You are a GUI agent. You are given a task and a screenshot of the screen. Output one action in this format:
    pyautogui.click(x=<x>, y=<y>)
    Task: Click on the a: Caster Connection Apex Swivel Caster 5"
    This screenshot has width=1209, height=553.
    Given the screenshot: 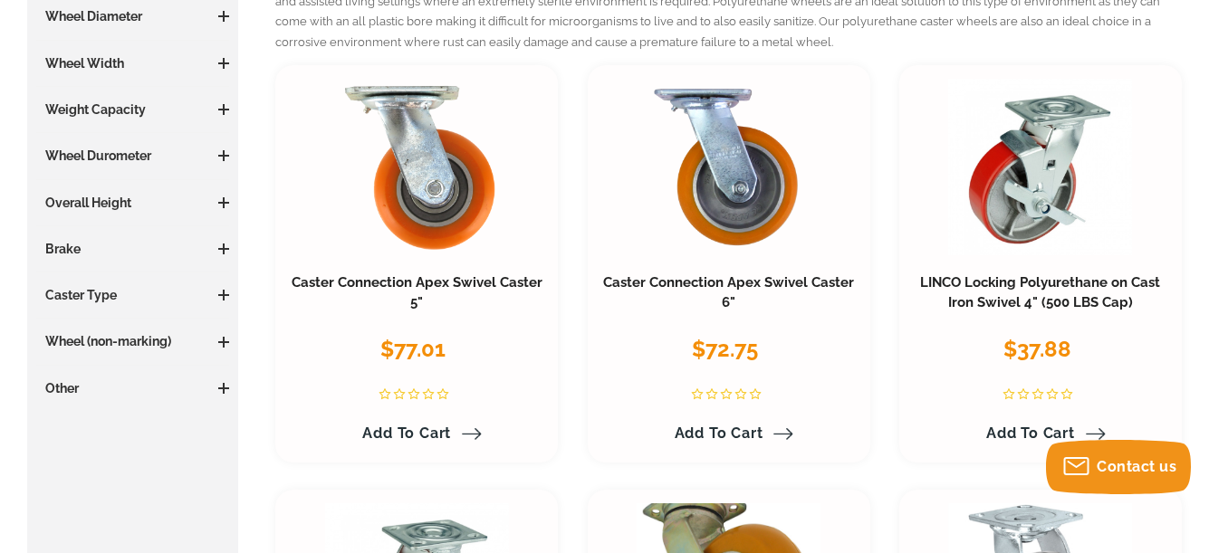 What is the action you would take?
    pyautogui.click(x=417, y=293)
    